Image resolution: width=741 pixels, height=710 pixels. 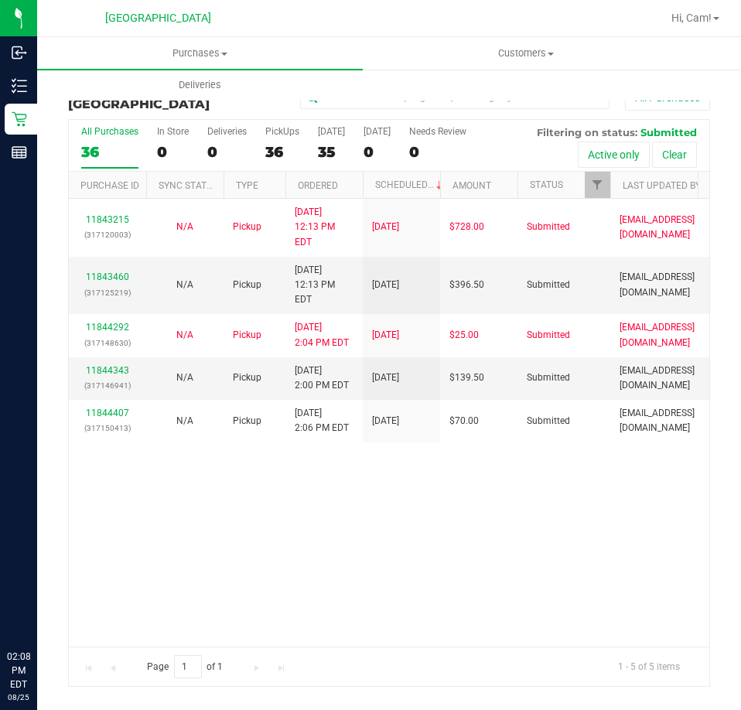 What do you see at coordinates (331, 152) in the screenshot?
I see `div: 35` at bounding box center [331, 152].